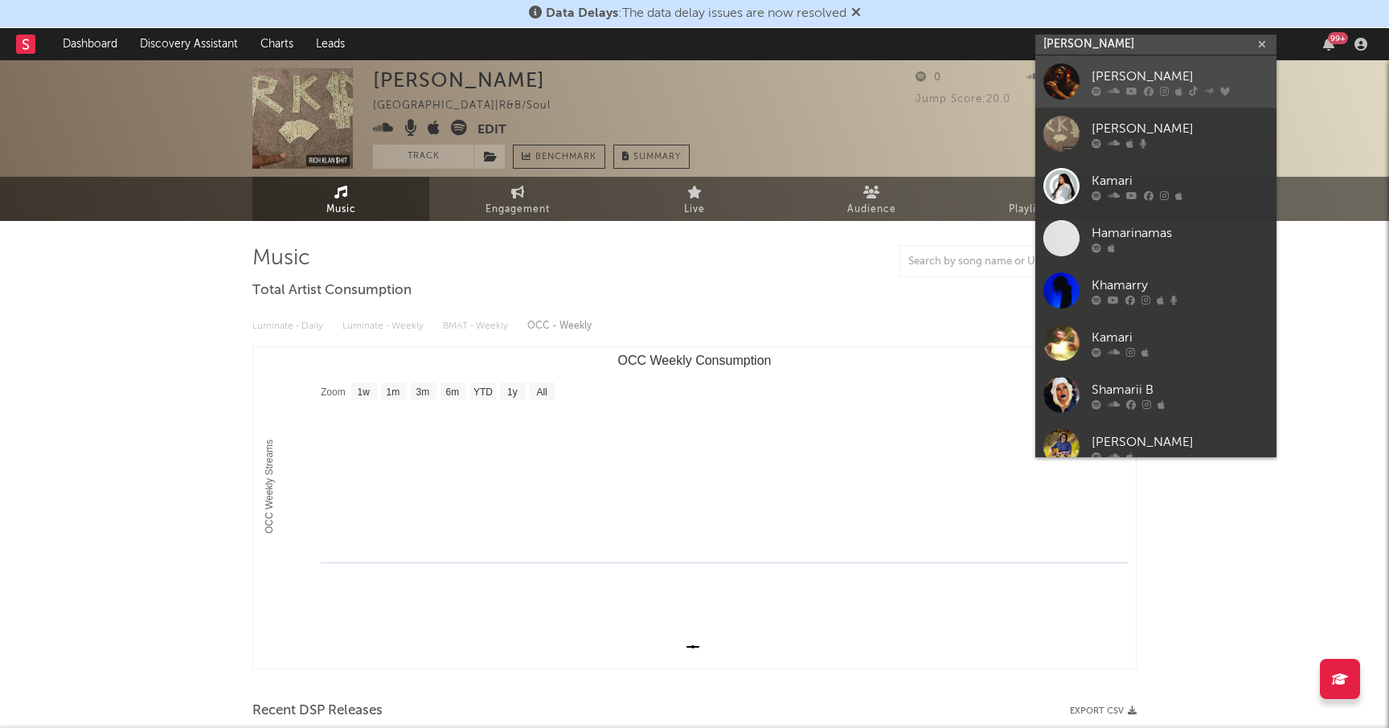  I want to click on a: Charts, so click(277, 44).